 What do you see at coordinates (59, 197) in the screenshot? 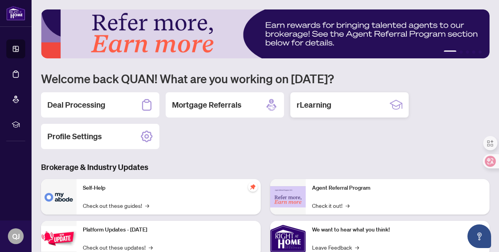
I see `img: Self-Help` at bounding box center [59, 197].